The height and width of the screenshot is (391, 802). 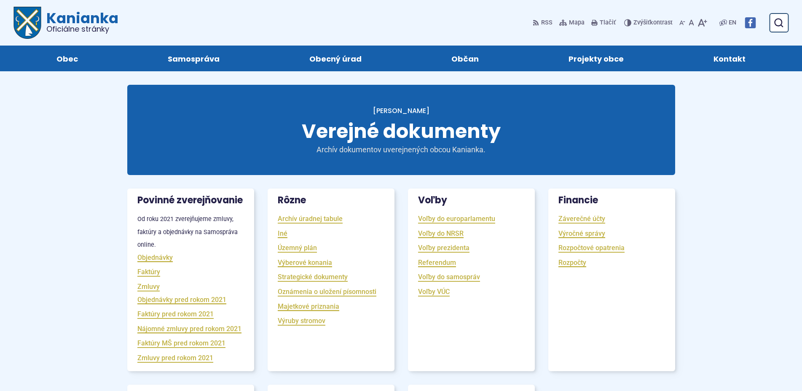 What do you see at coordinates (543, 23) in the screenshot?
I see `a: RSS` at bounding box center [543, 23].